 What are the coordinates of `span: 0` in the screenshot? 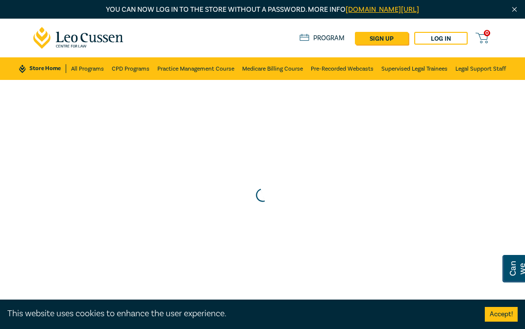 It's located at (487, 33).